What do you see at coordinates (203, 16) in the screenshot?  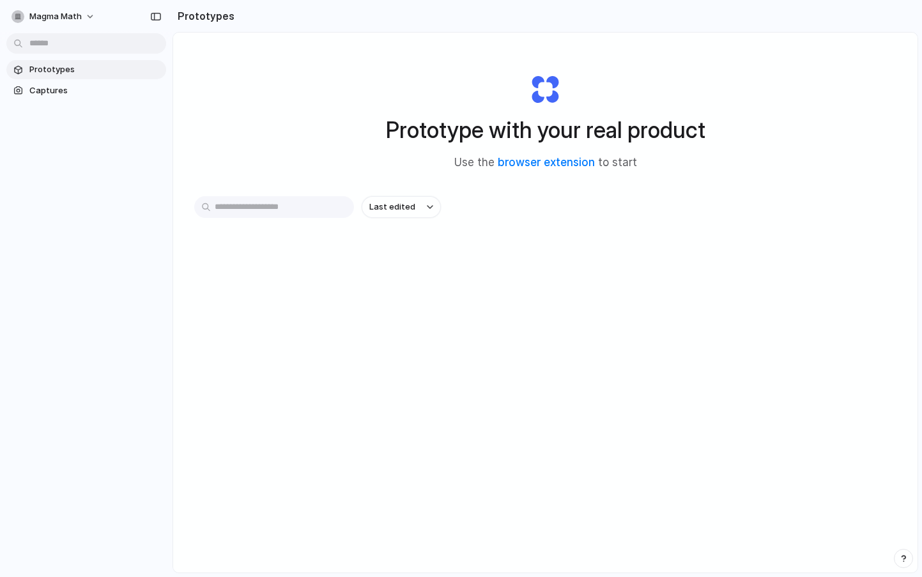 I see `h2: Prototypes` at bounding box center [203, 16].